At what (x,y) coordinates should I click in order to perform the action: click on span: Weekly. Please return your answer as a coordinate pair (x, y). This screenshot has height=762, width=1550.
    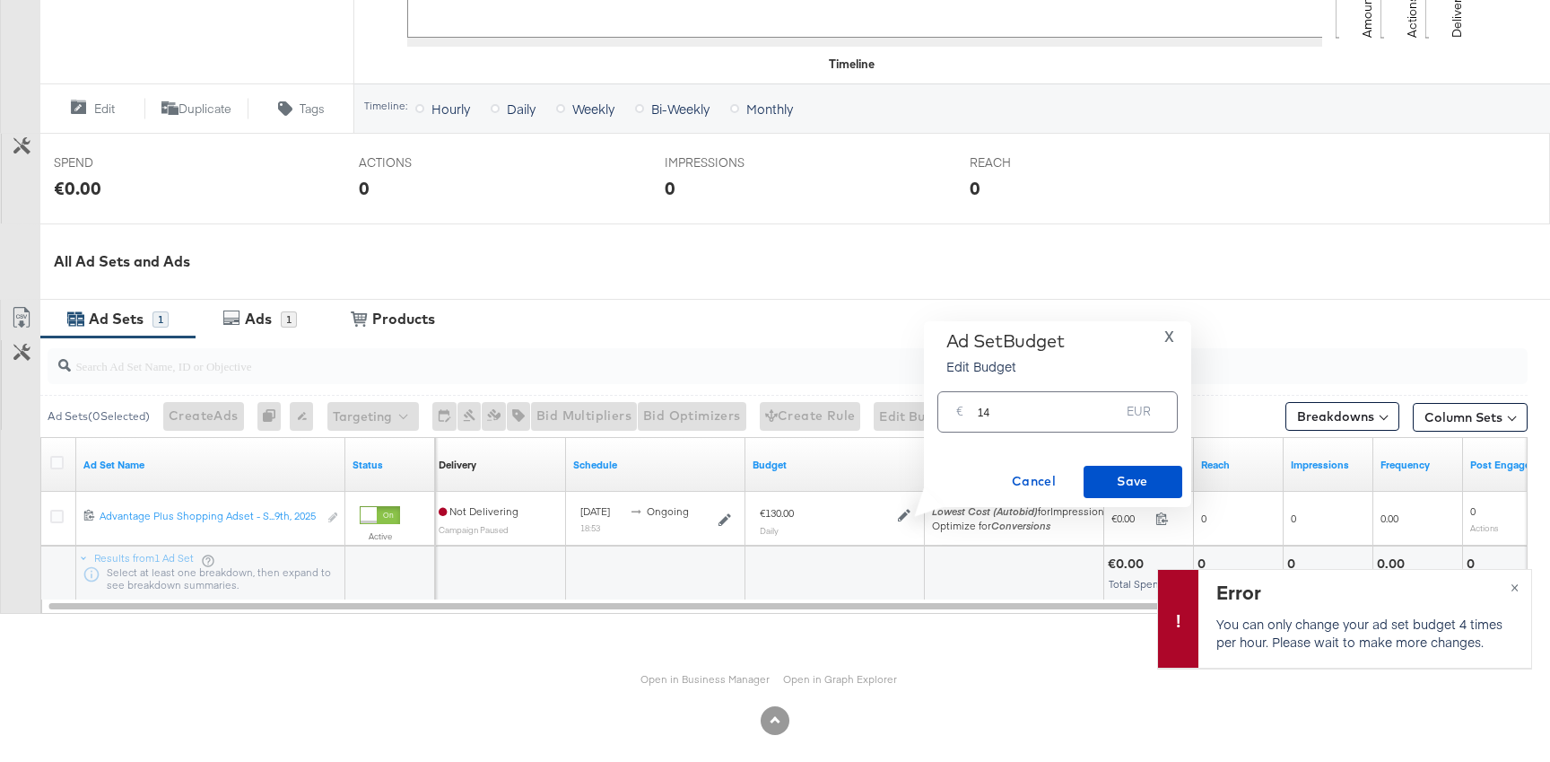
    Looking at the image, I should click on (593, 109).